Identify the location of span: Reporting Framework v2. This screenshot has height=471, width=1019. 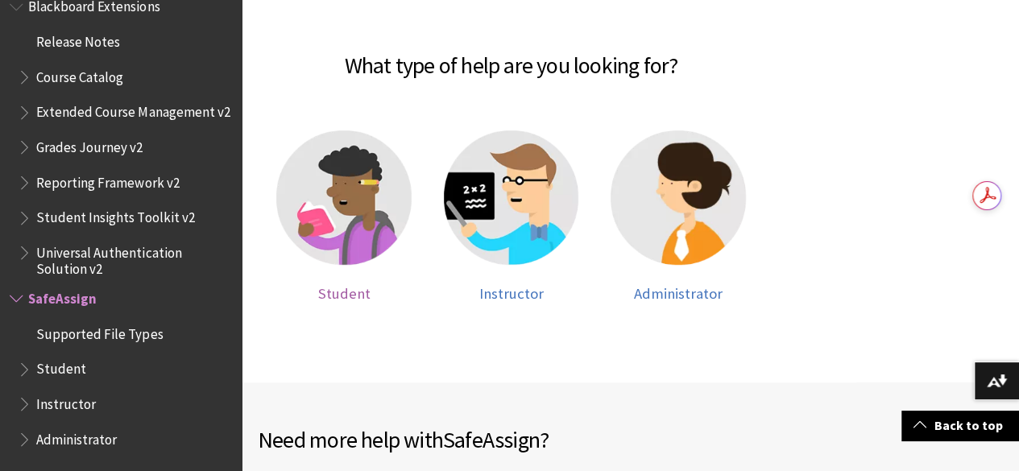
(107, 180).